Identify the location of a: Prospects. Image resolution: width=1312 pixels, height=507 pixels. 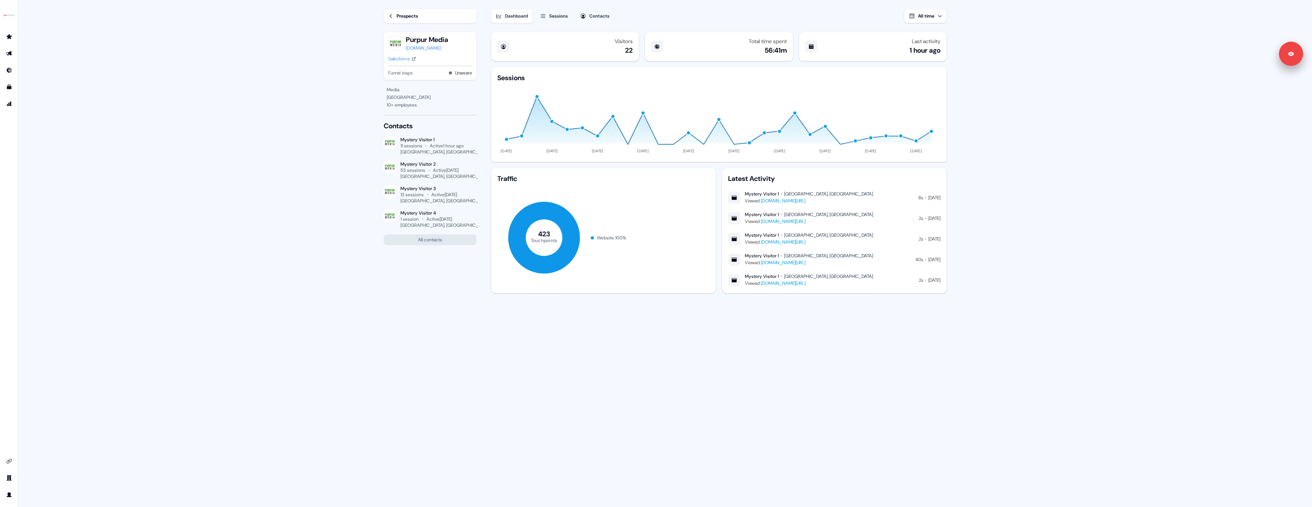
(430, 16).